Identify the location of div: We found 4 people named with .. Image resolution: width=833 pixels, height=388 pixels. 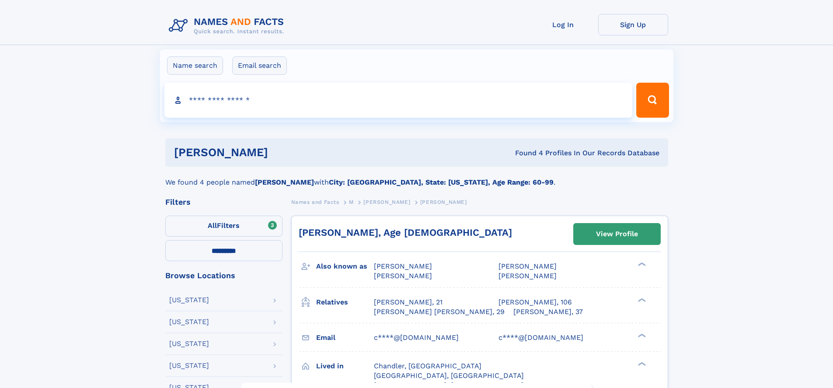
(417, 177).